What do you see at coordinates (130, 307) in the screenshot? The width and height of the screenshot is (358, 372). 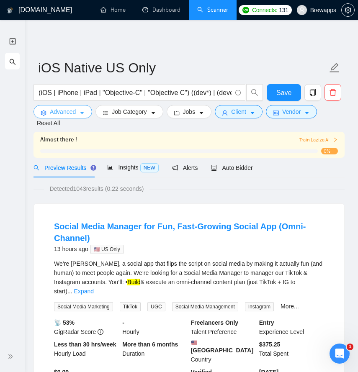 I see `span: TikTok` at bounding box center [130, 307].